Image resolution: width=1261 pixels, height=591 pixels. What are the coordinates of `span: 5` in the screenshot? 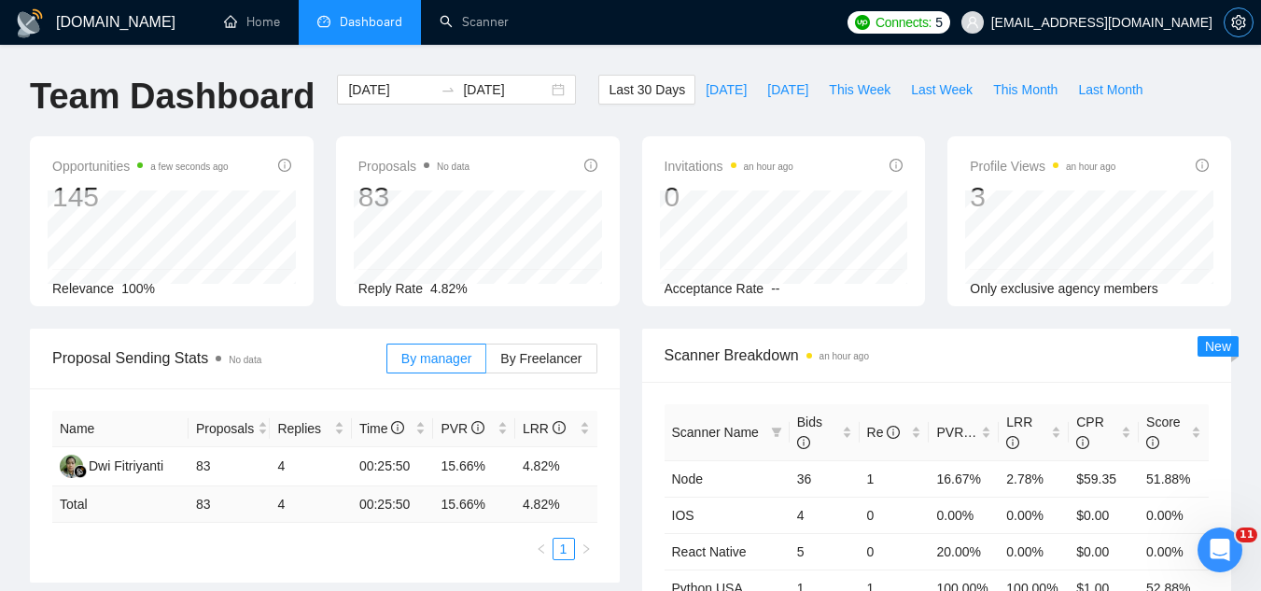 It's located at (939, 22).